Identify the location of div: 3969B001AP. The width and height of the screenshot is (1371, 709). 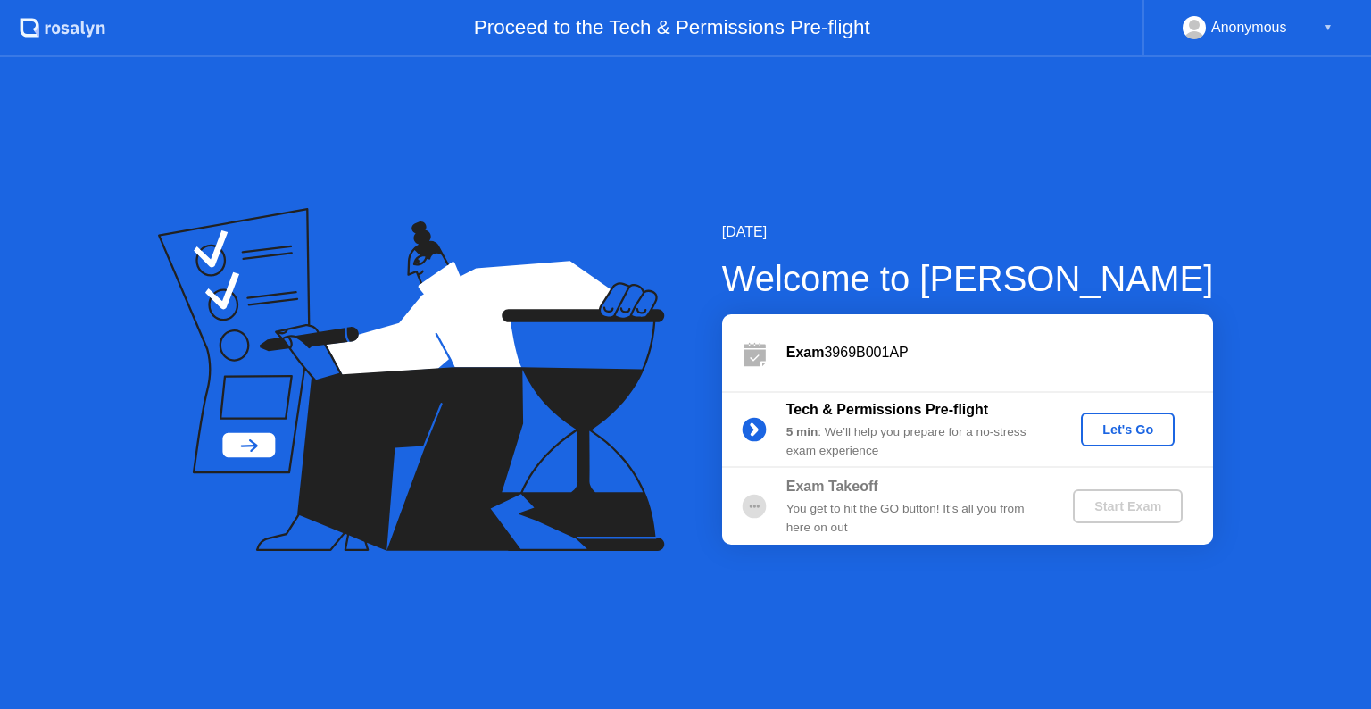
(1000, 353).